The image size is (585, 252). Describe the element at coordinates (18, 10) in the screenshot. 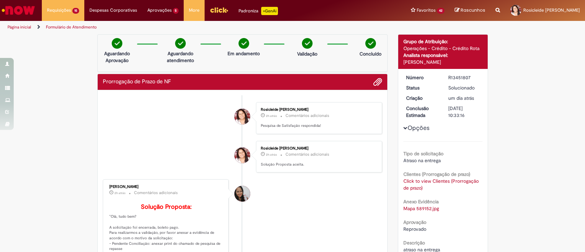

I see `img: ServiceNow` at that location.